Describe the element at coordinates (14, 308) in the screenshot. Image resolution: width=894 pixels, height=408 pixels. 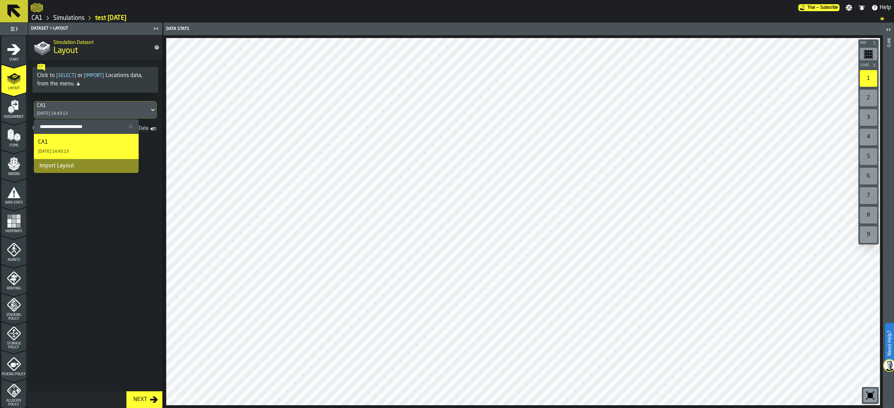
I see `li: menu Stacking Policy` at that location.